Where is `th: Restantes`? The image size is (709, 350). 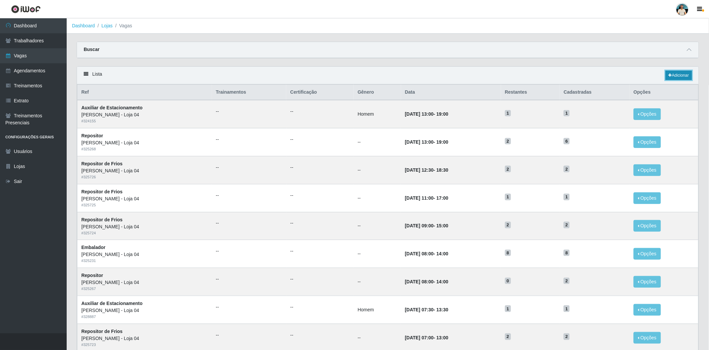 th: Restantes is located at coordinates (531, 92).